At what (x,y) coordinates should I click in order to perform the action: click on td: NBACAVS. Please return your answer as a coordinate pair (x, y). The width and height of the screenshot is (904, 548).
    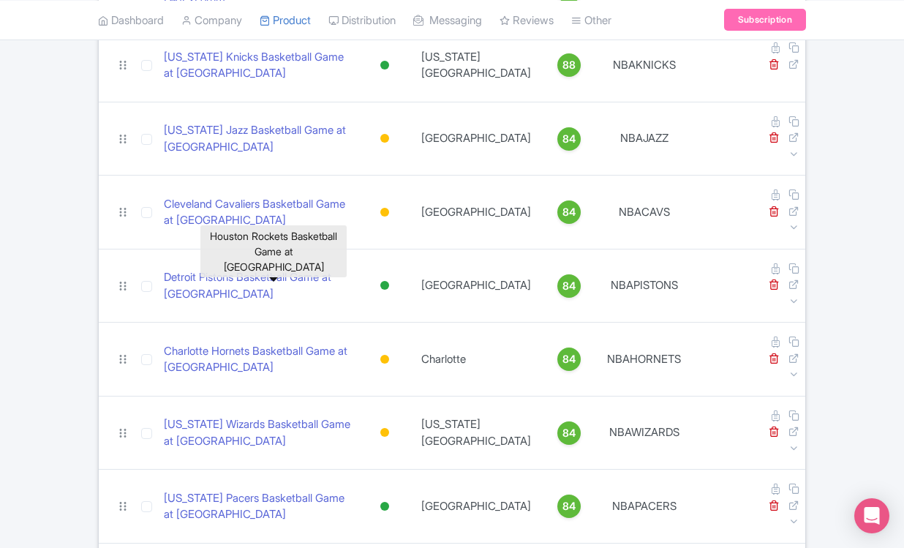
    Looking at the image, I should click on (644, 212).